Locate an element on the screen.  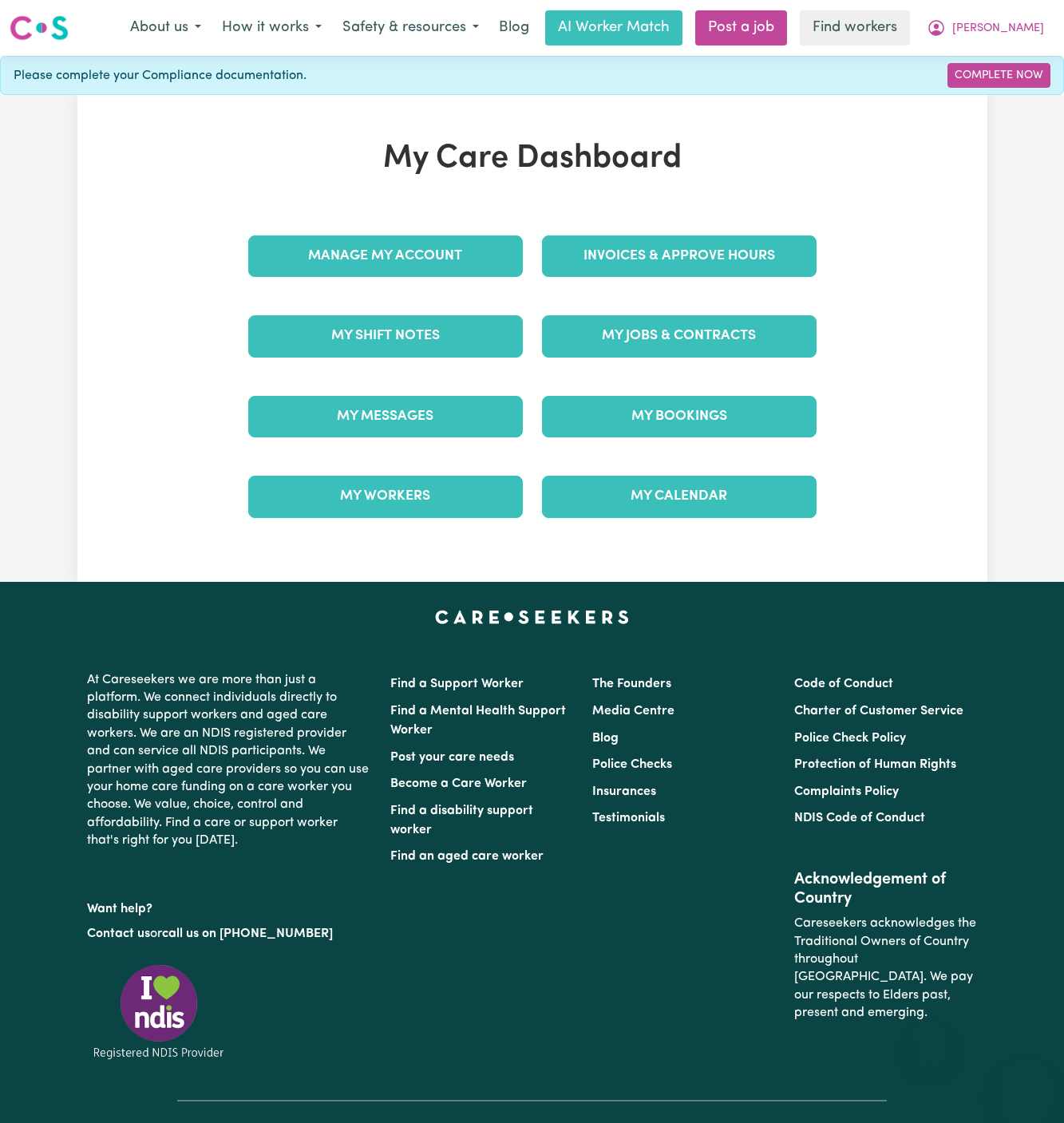
a: Find workers is located at coordinates (855, 28).